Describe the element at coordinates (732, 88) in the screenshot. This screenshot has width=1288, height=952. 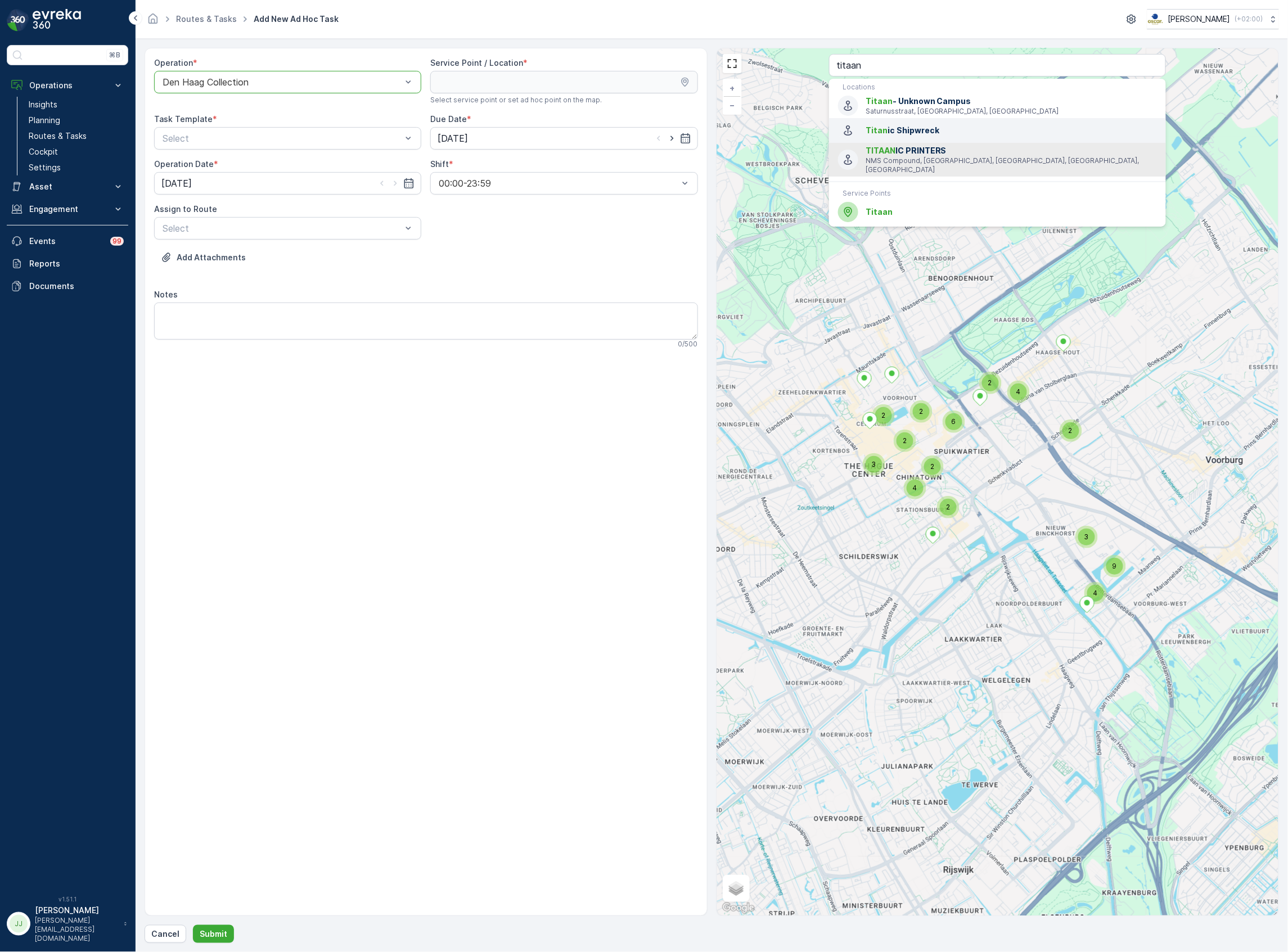
I see `a: Zoom In` at that location.